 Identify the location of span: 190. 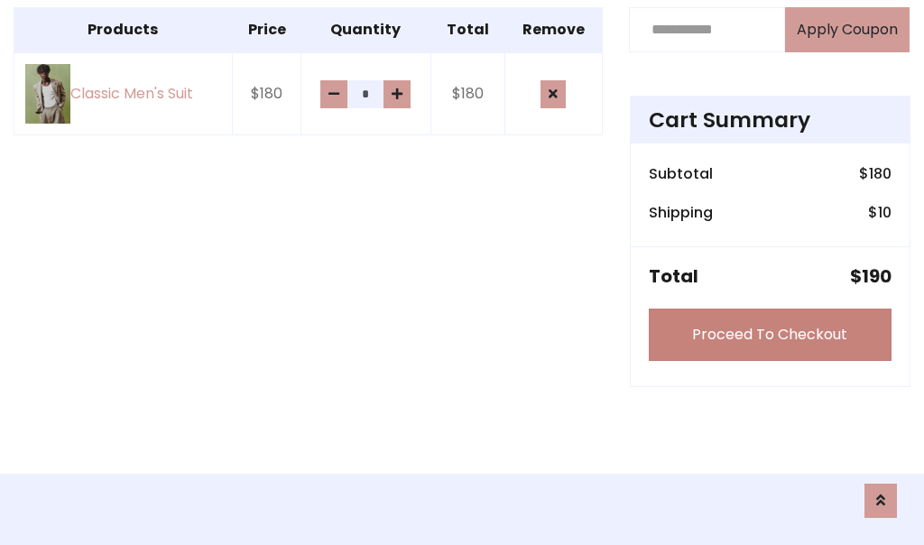
(876, 276).